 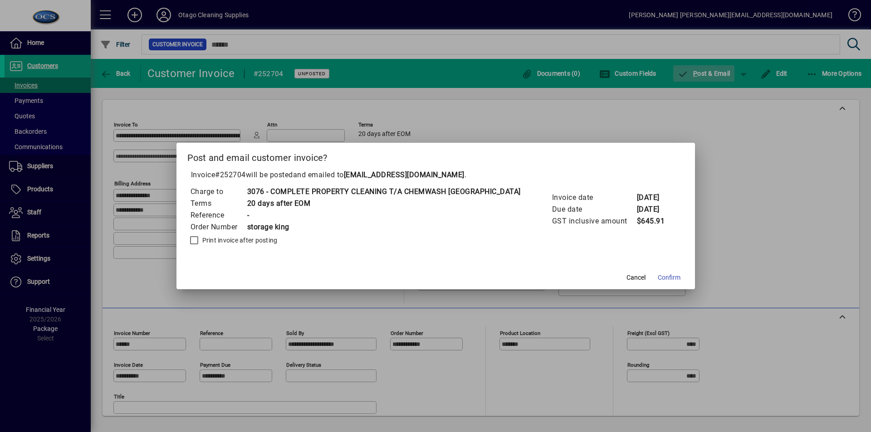 I want to click on span: and emailed to, so click(x=379, y=175).